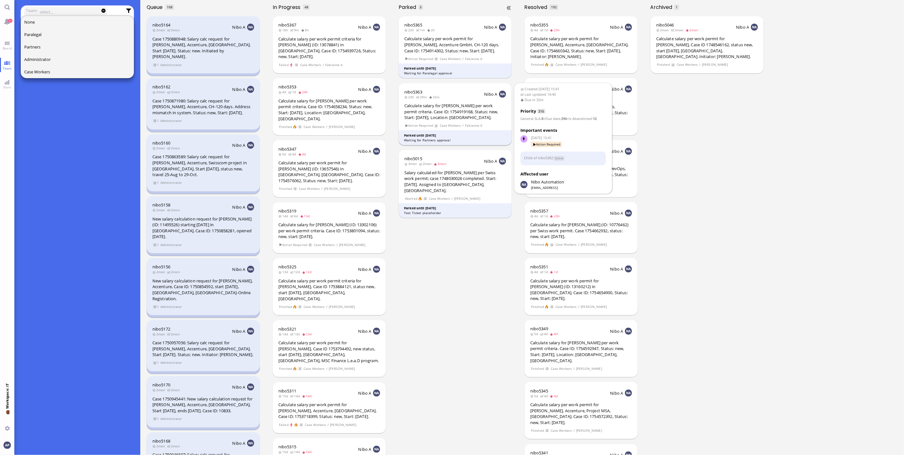 This screenshot has height=455, width=904. What do you see at coordinates (441, 164) in the screenshot?
I see `span: 3mon` at bounding box center [441, 164].